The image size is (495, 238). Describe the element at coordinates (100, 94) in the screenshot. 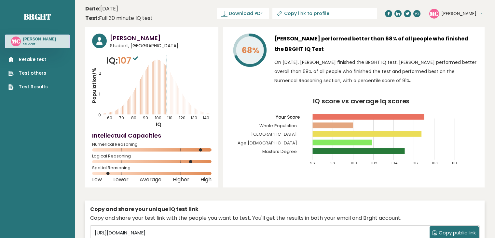

I see `tspan: 1` at that location.